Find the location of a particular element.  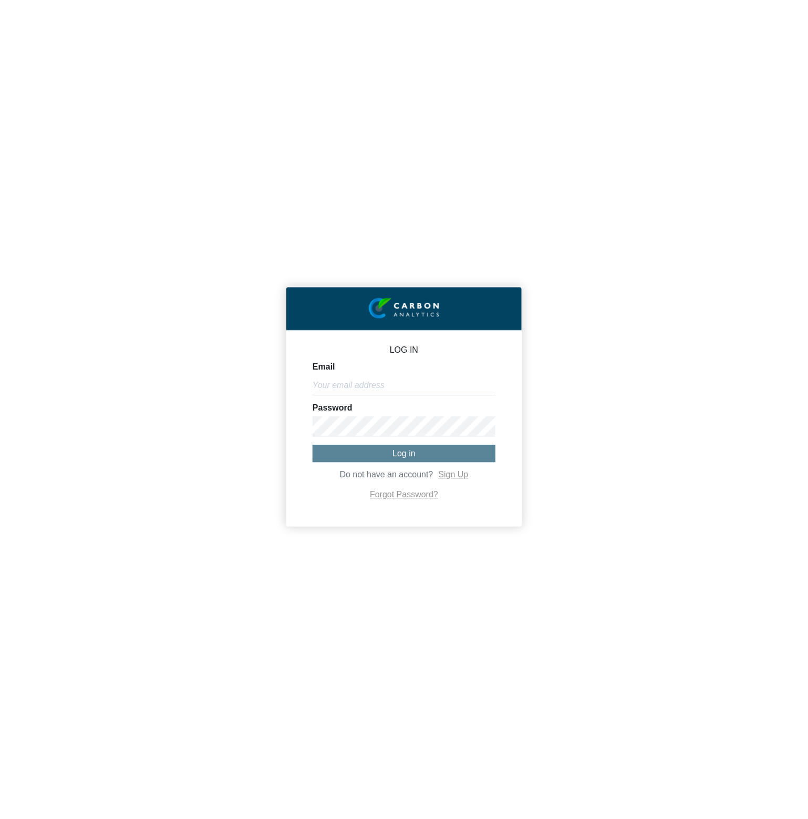

p: LOG IN is located at coordinates (404, 350).